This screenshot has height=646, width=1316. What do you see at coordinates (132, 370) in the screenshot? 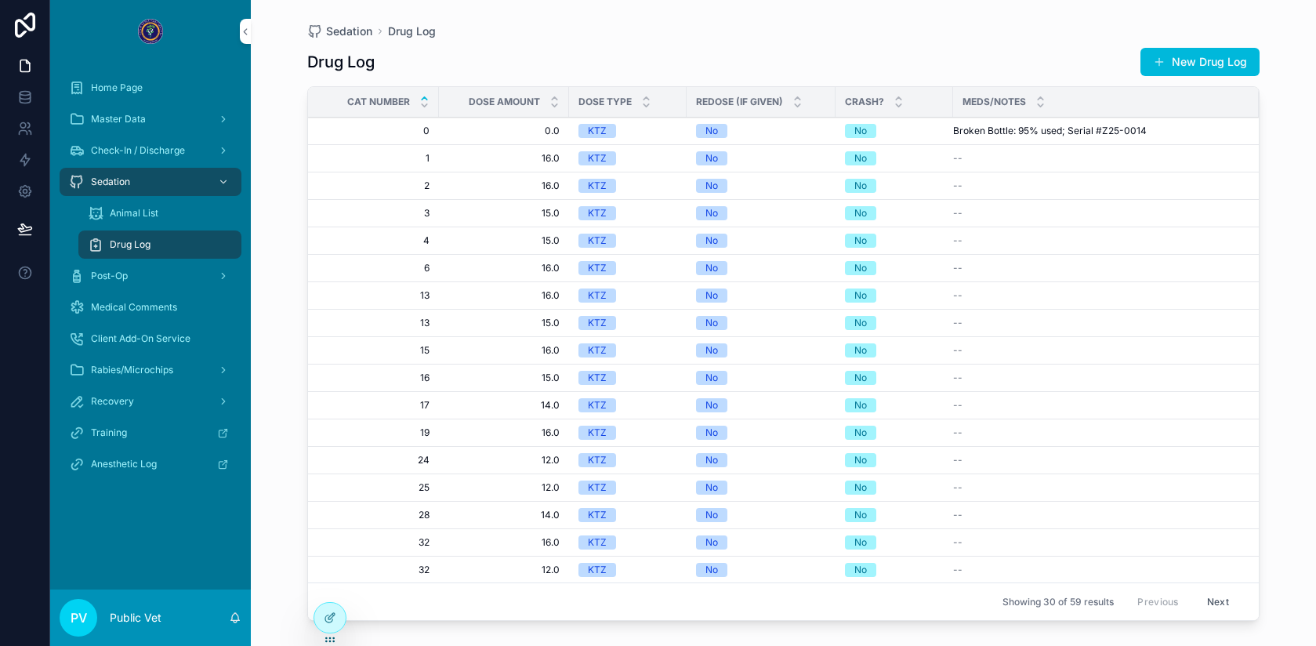
I see `span: Rabies/Microchips` at bounding box center [132, 370].